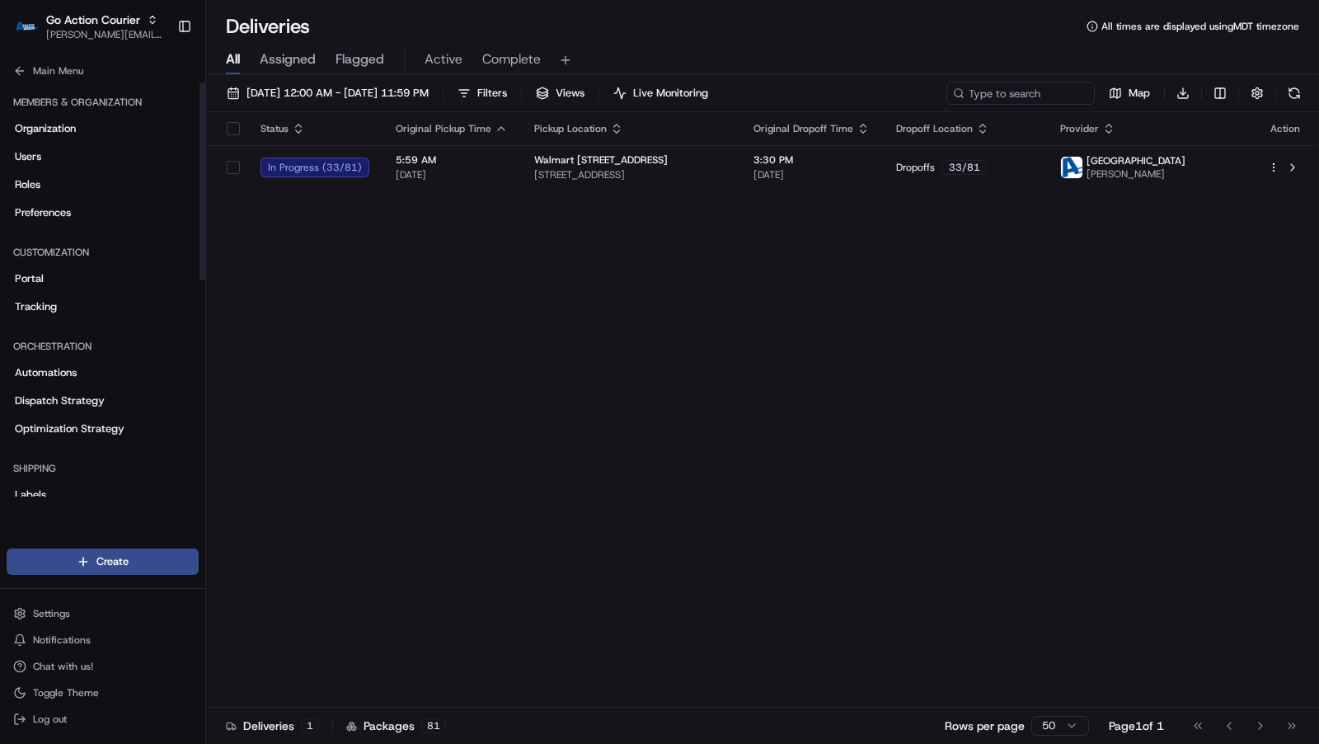 The height and width of the screenshot is (744, 1319). What do you see at coordinates (1129, 93) in the screenshot?
I see `button: Map` at bounding box center [1129, 93].